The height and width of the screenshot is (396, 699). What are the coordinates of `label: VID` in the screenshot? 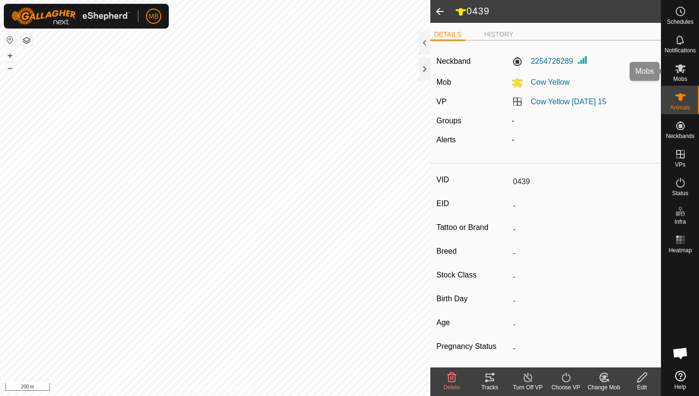 It's located at (473, 180).